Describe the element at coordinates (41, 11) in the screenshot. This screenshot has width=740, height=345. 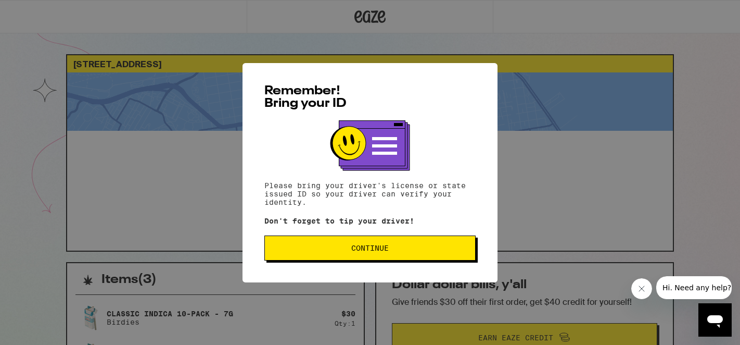
I see `span: Hi. Need any help?` at that location.